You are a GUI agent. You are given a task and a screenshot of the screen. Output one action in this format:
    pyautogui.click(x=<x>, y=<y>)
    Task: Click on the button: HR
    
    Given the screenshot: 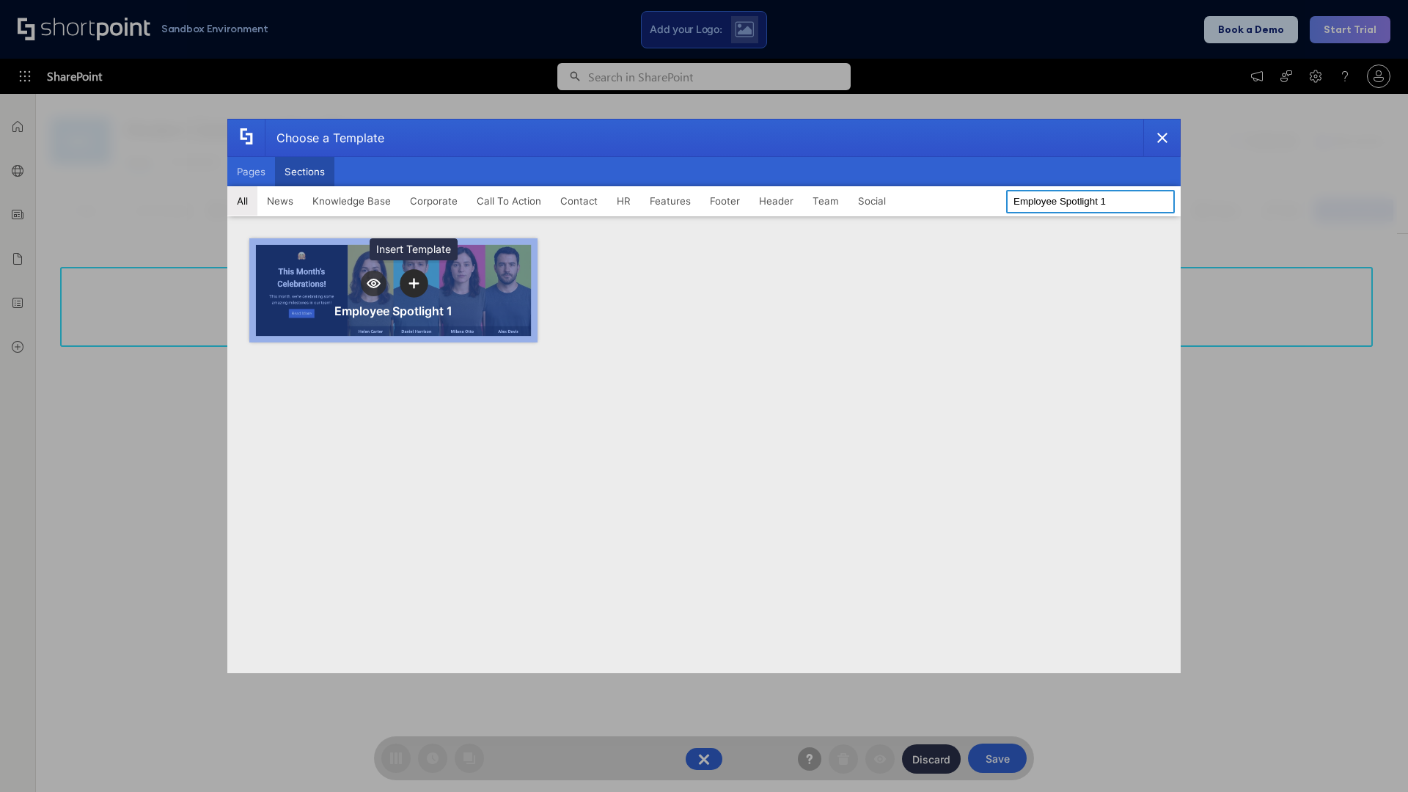 What is the action you would take?
    pyautogui.click(x=623, y=201)
    